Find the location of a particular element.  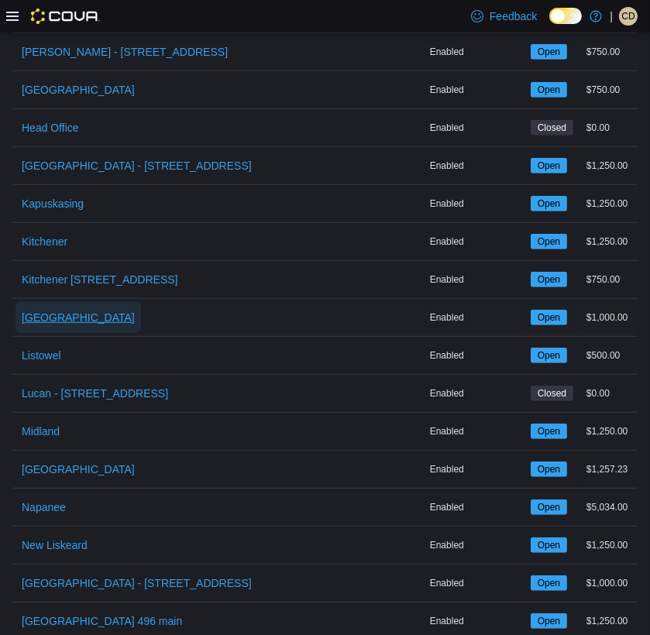

button: Kitchener is located at coordinates (44, 242).